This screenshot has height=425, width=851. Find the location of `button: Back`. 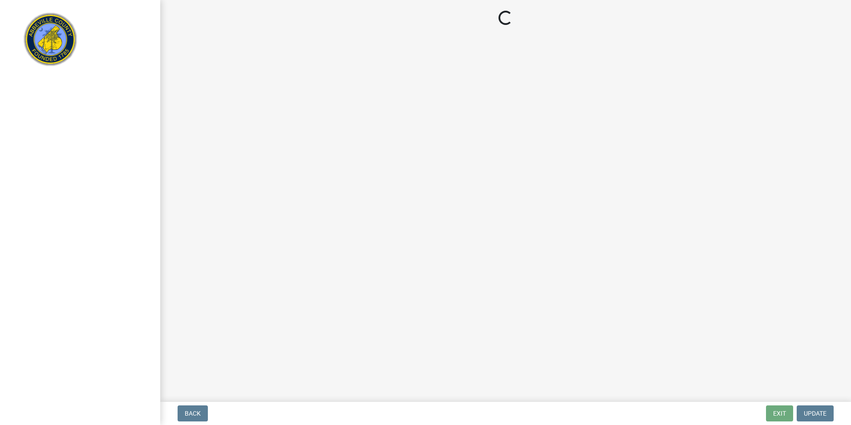

button: Back is located at coordinates (193, 413).